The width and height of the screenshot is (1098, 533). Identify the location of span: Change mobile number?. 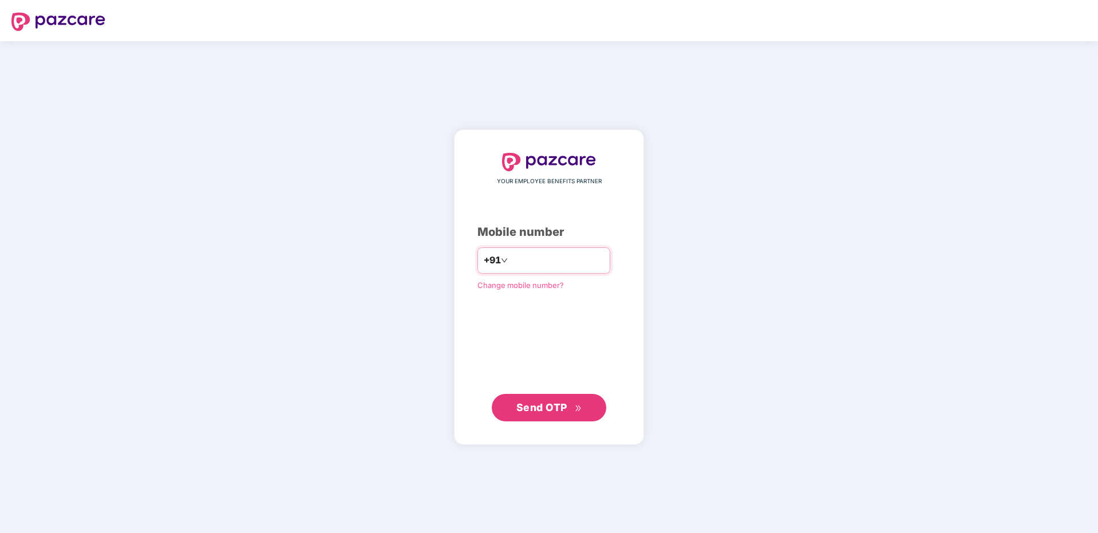
(521, 285).